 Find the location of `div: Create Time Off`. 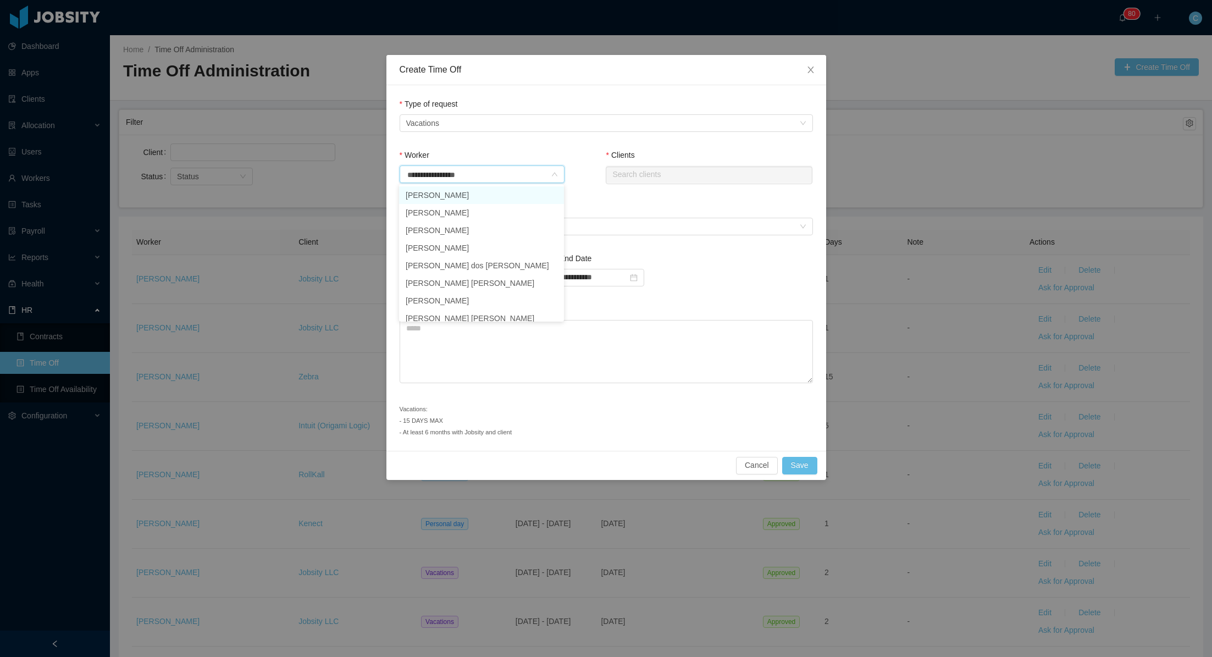

div: Create Time Off is located at coordinates (606, 70).